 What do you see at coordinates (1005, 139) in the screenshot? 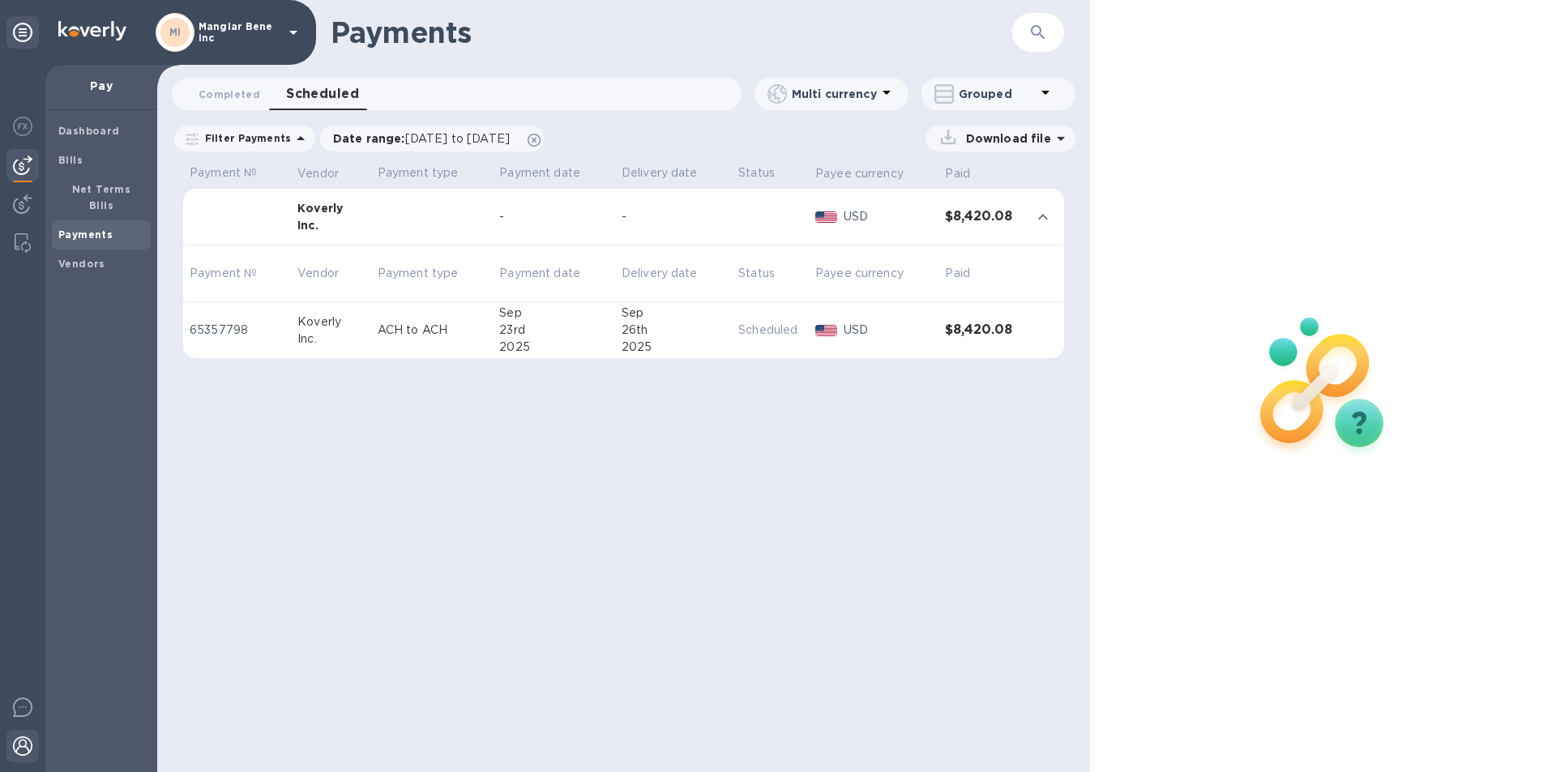
I see `p: Download file` at bounding box center [1005, 139].